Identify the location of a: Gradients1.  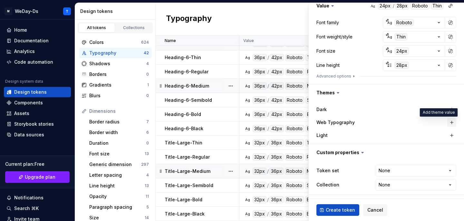
(115, 85).